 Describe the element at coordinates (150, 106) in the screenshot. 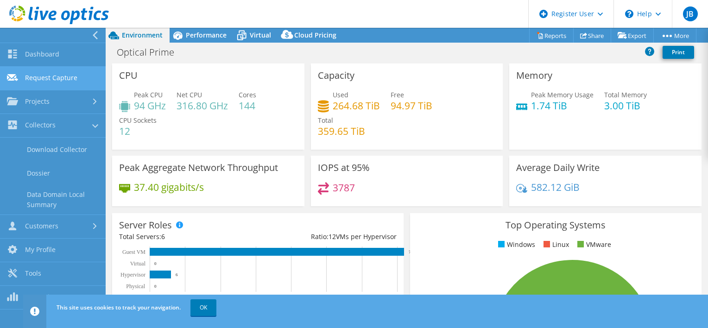

I see `h4: 94 GHz` at that location.